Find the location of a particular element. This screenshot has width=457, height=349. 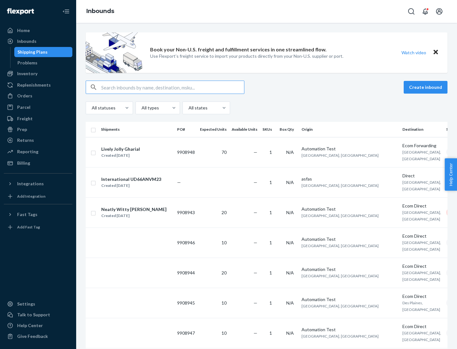

button: Open notifications is located at coordinates (425, 11).